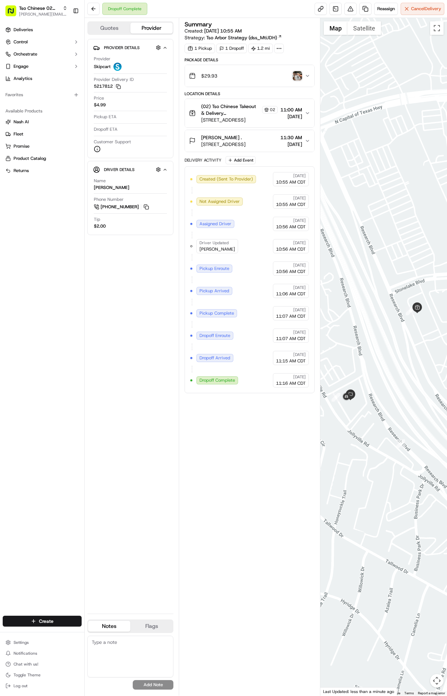  I want to click on button: CancelDelivery, so click(423, 9).